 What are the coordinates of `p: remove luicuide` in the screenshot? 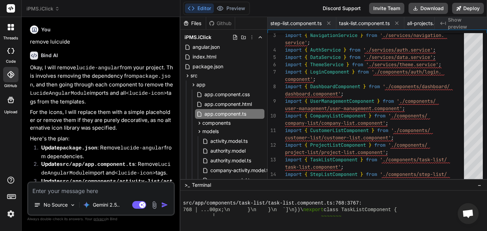 It's located at (102, 42).